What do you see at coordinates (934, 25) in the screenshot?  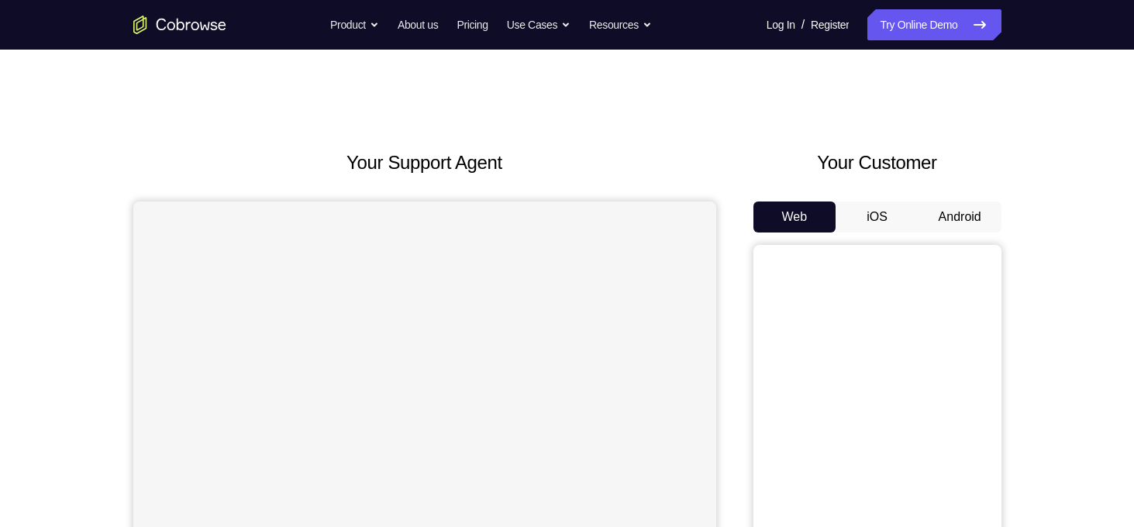 I see `a: Try Online Demo` at bounding box center [934, 25].